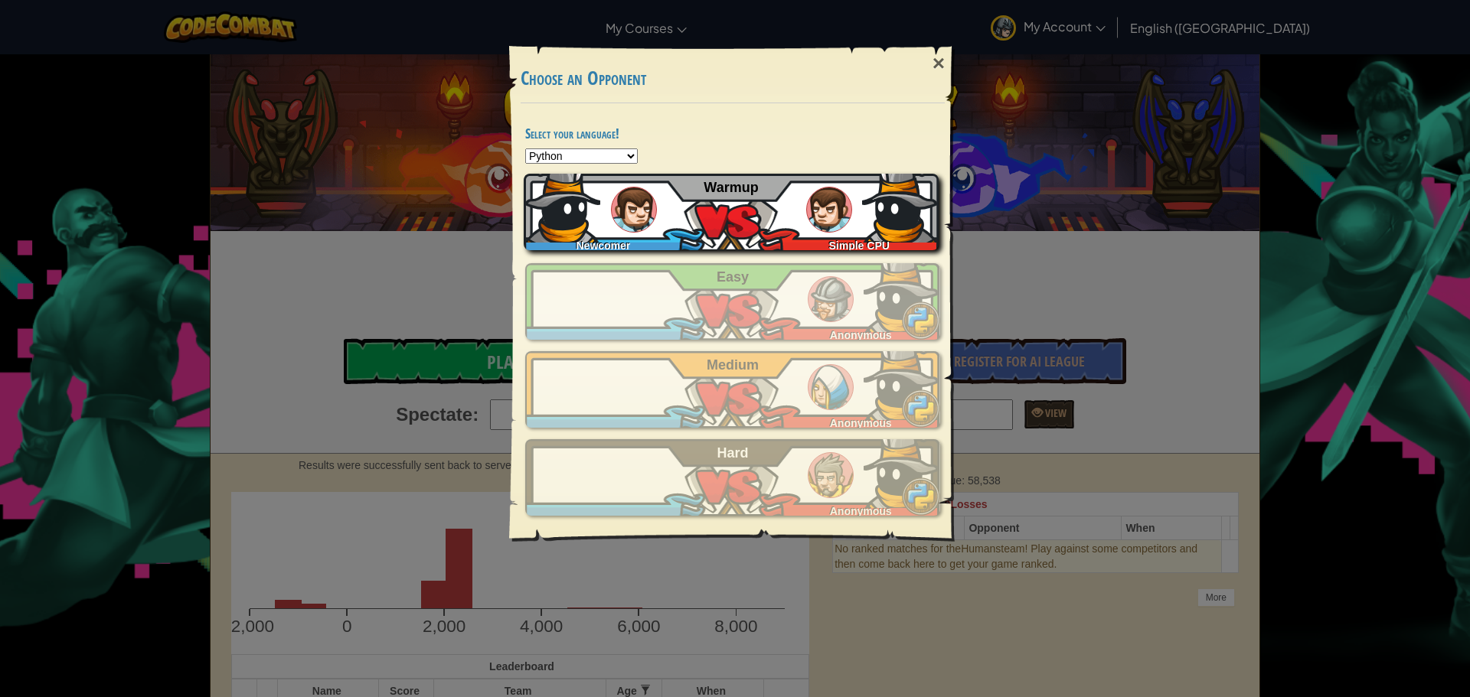 The width and height of the screenshot is (1470, 697). I want to click on span: Easy, so click(733, 277).